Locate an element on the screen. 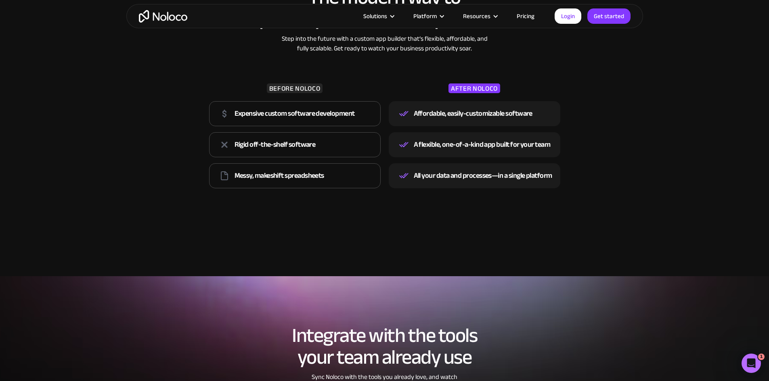  span: 1 is located at coordinates (761, 357).